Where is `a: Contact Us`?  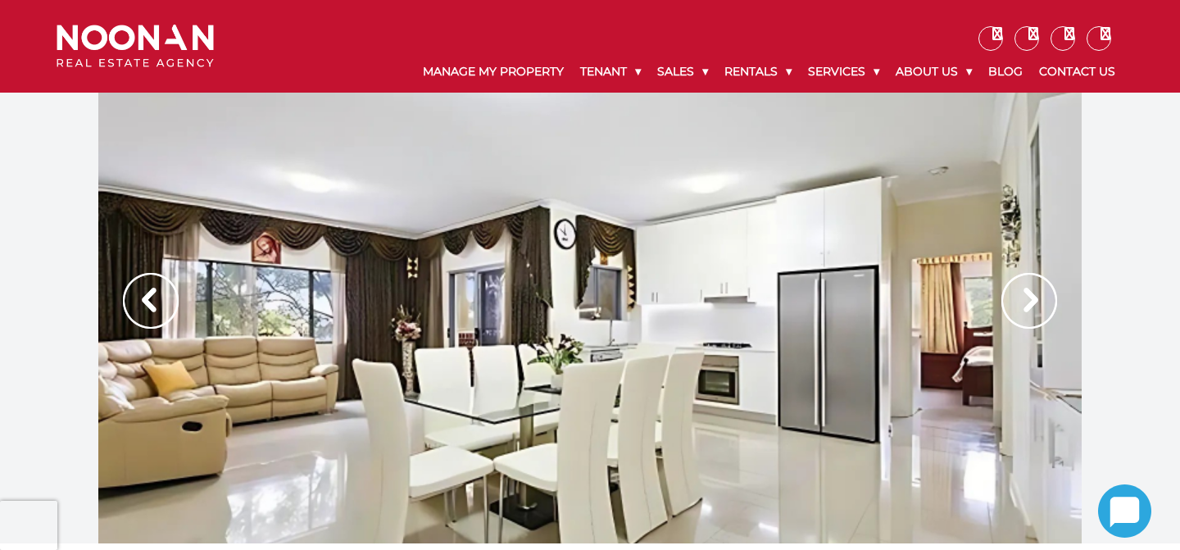
a: Contact Us is located at coordinates (1076, 71).